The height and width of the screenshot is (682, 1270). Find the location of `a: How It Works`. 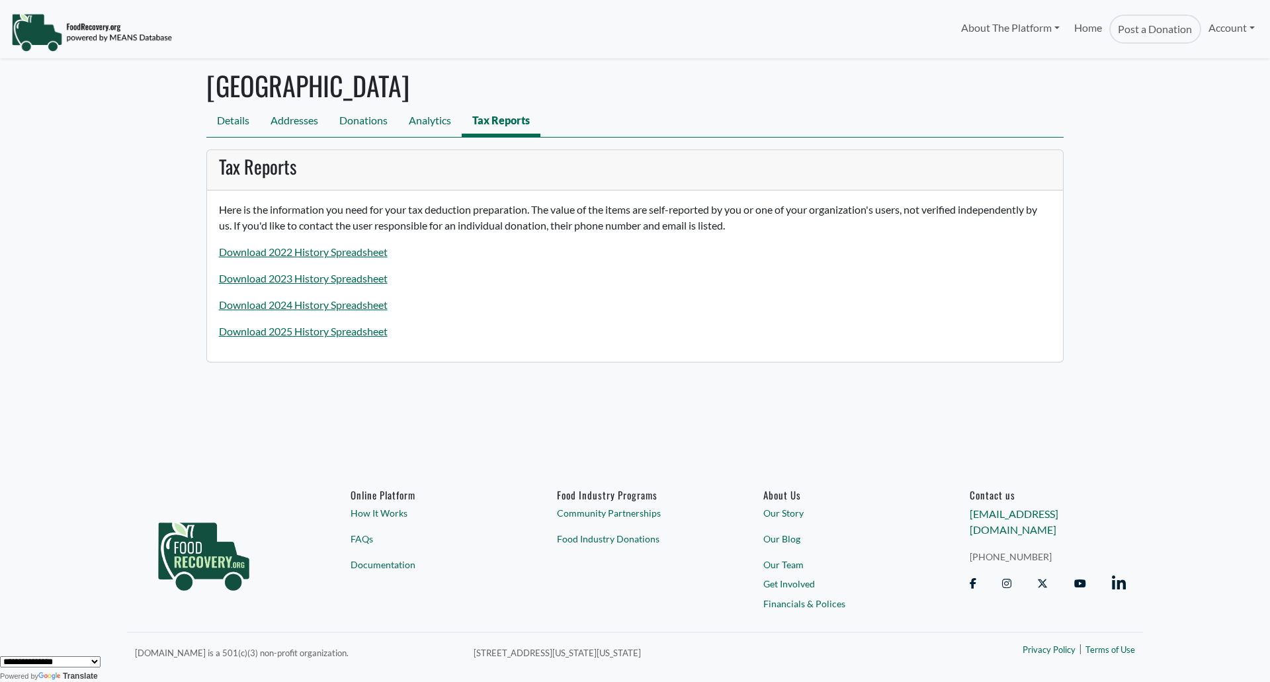

a: How It Works is located at coordinates (429, 513).